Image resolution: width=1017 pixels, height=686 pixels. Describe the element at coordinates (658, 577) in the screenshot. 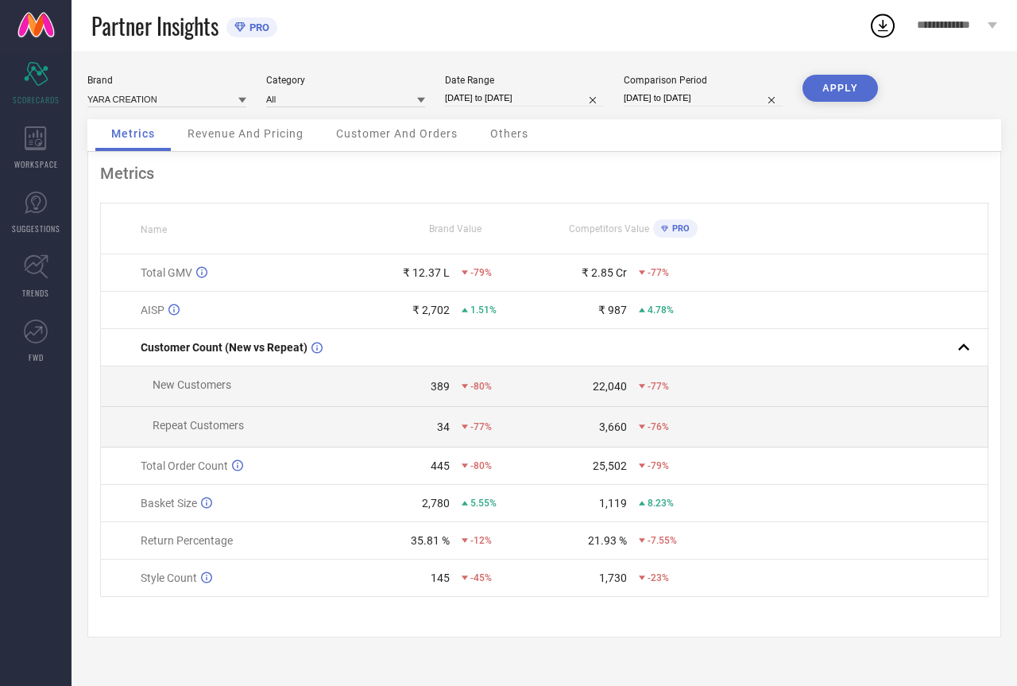

I see `span: -23%` at that location.